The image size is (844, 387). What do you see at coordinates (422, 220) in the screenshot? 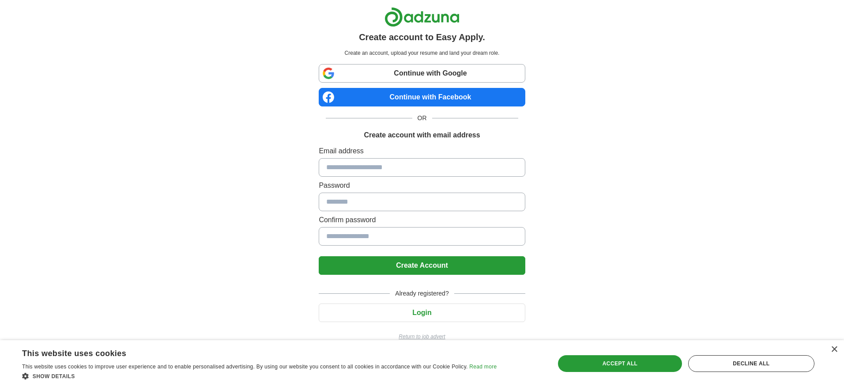
I see `label: Confirm password` at bounding box center [422, 220].